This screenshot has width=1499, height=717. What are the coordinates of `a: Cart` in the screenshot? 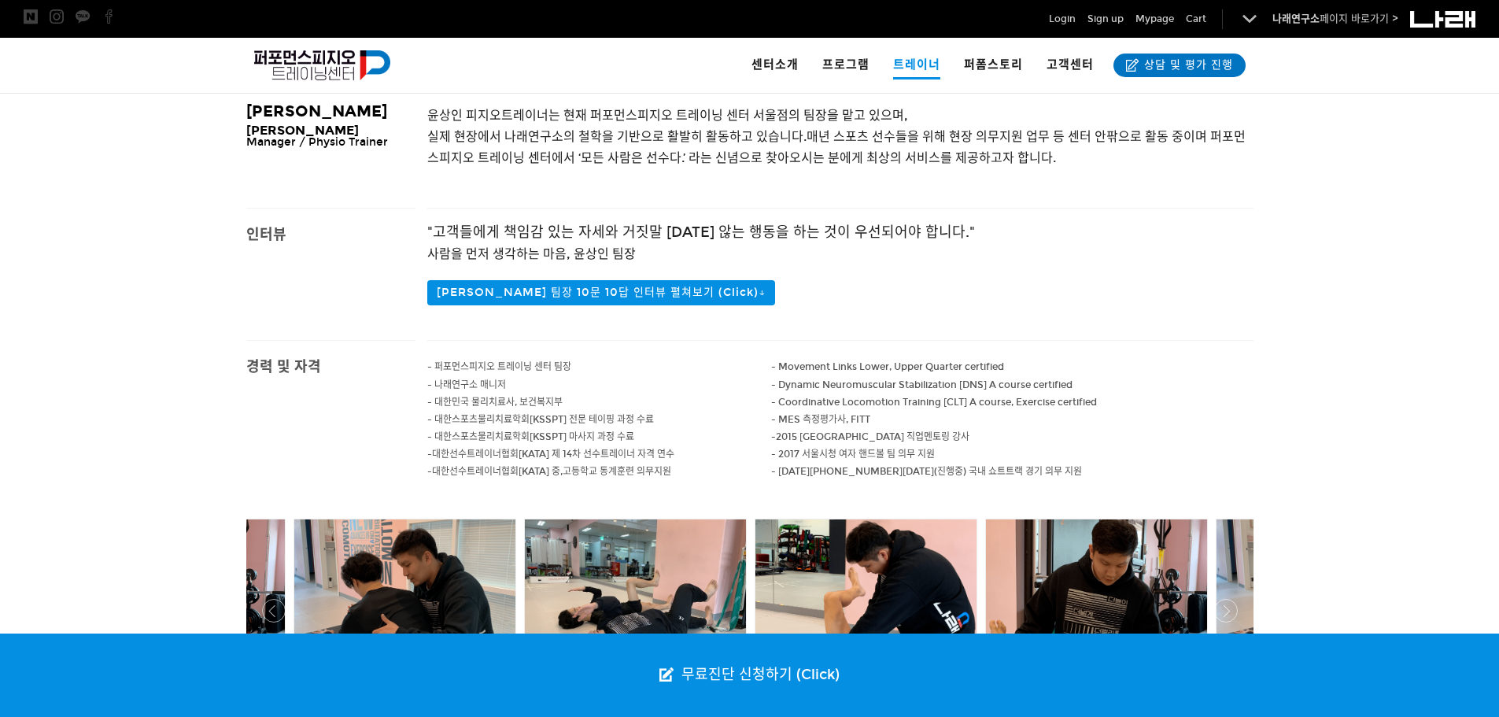 It's located at (1196, 19).